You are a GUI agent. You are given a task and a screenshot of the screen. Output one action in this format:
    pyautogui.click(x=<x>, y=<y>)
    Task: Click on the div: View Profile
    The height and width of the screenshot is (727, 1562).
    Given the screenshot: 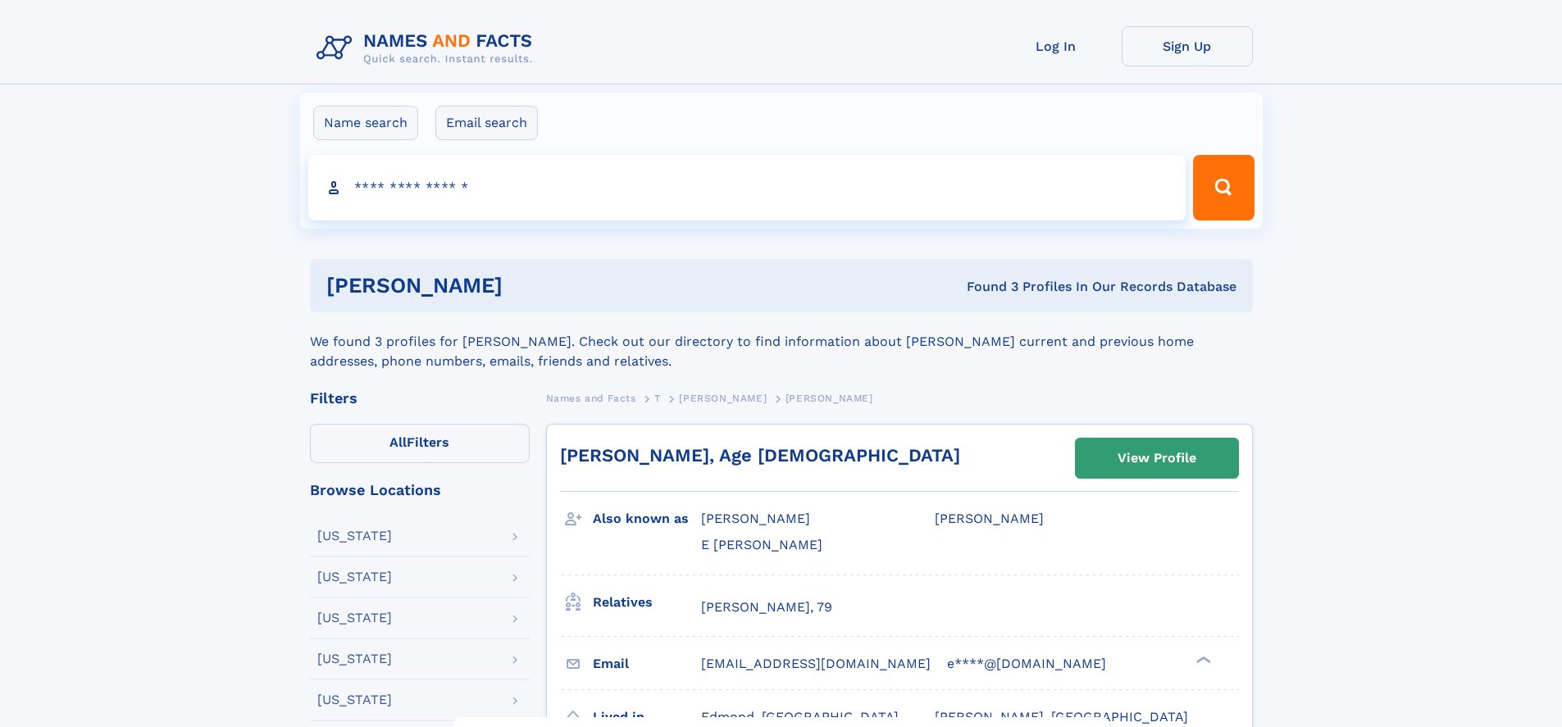 What is the action you would take?
    pyautogui.click(x=1157, y=458)
    